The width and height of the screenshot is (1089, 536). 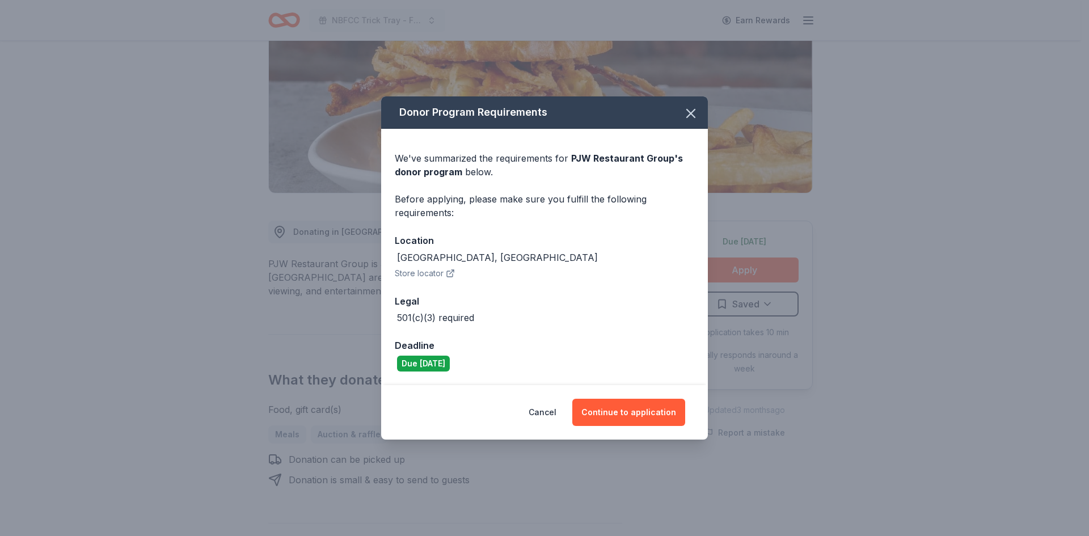 I want to click on div: Before applying, please make sure you fulfill the following requirements:, so click(x=545, y=206).